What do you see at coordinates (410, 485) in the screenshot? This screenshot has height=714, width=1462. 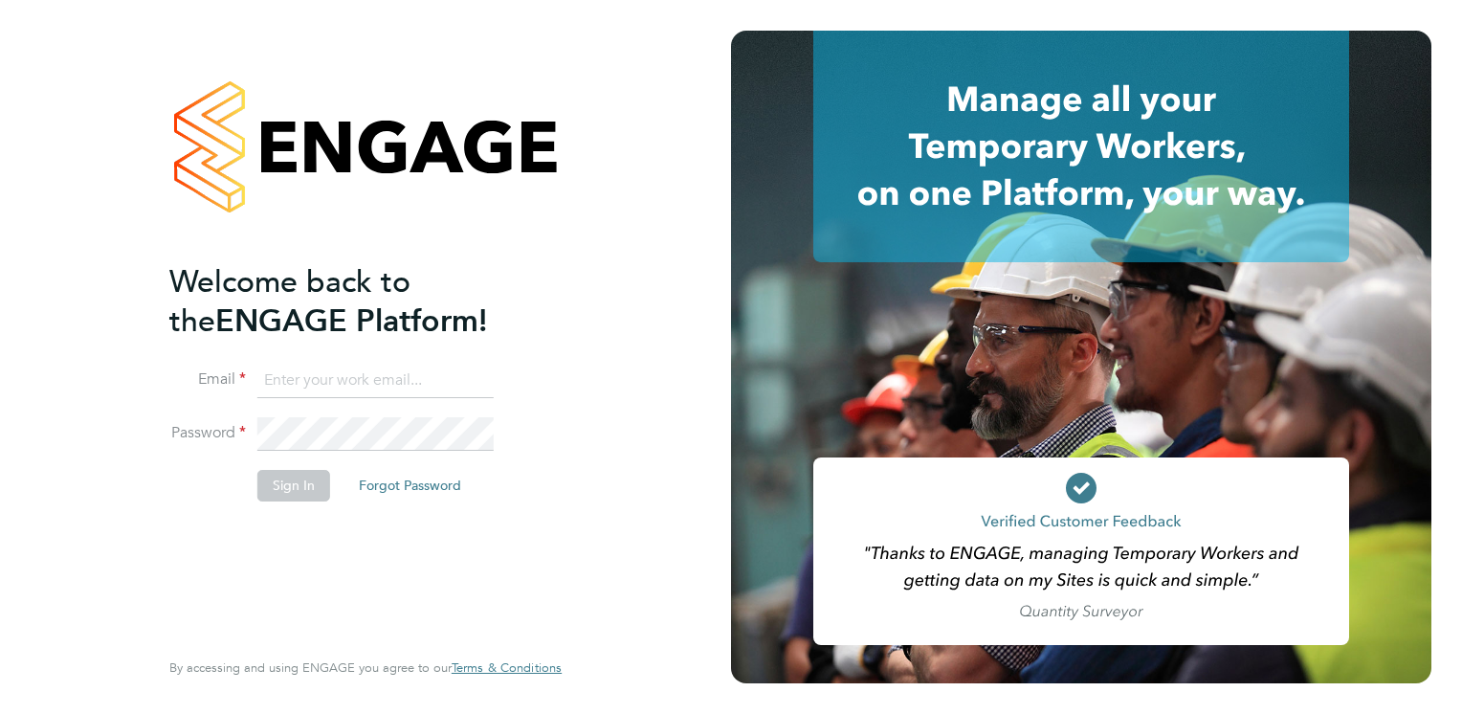 I see `button: Forgot Password` at bounding box center [410, 485].